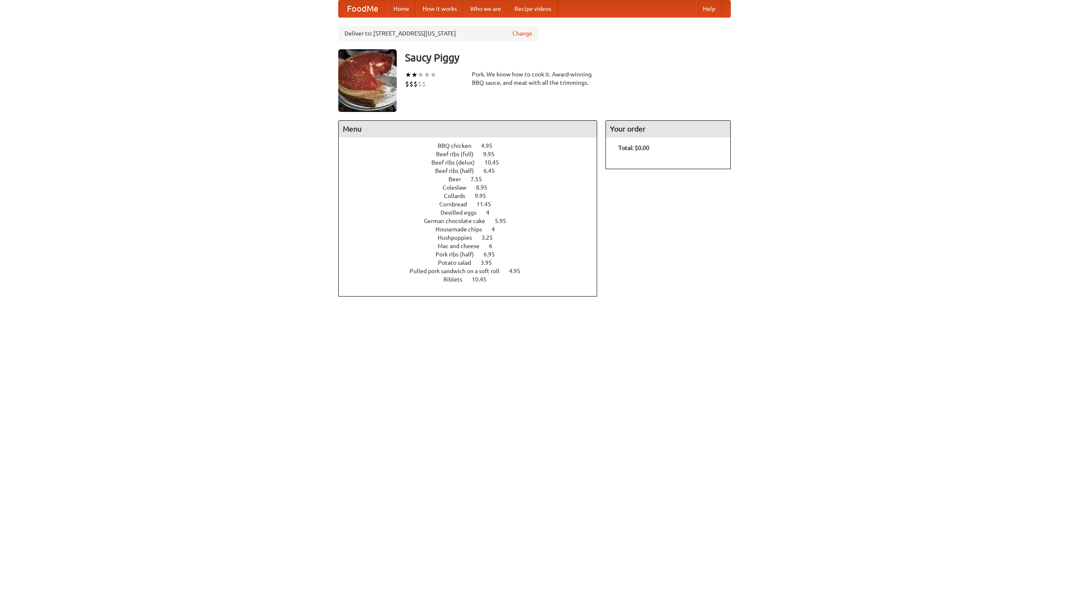 The width and height of the screenshot is (1069, 591). What do you see at coordinates (668, 129) in the screenshot?
I see `h4: Your order` at bounding box center [668, 129].